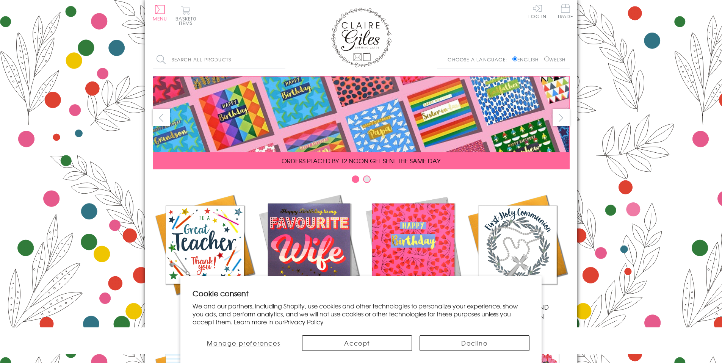 The width and height of the screenshot is (722, 363). I want to click on span: Menu, so click(160, 19).